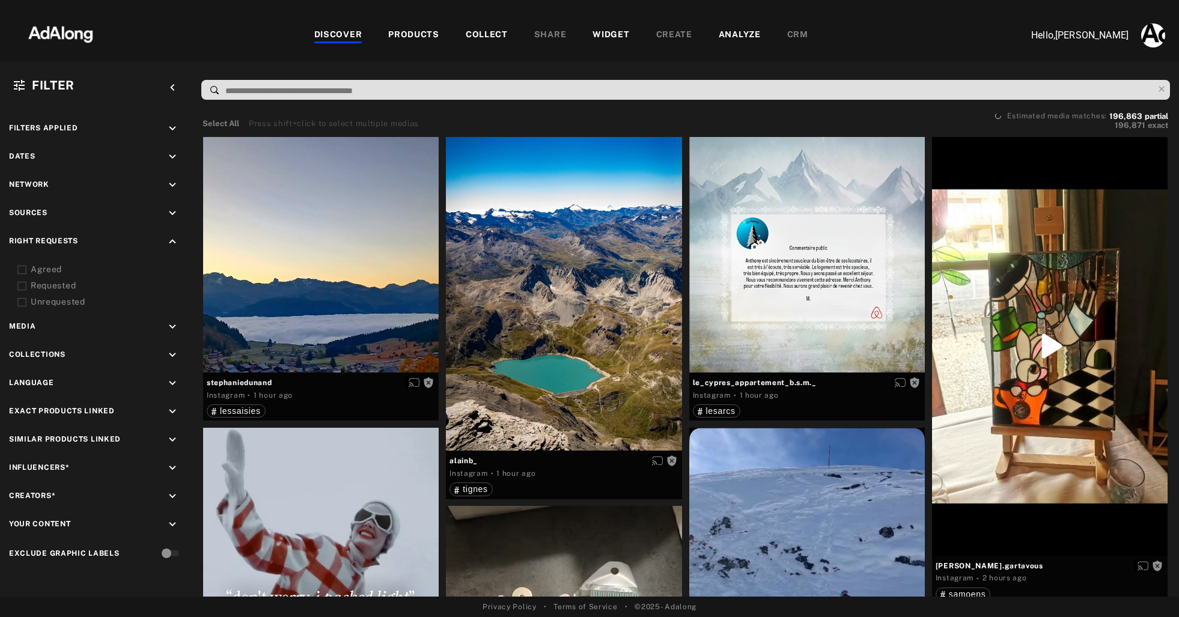 The width and height of the screenshot is (1179, 617). I want to click on img: AAuE7mCcxfrEYqyvOQj0JEqcpTTBGQ1n7nJRUNytqTeM, so click(1153, 35).